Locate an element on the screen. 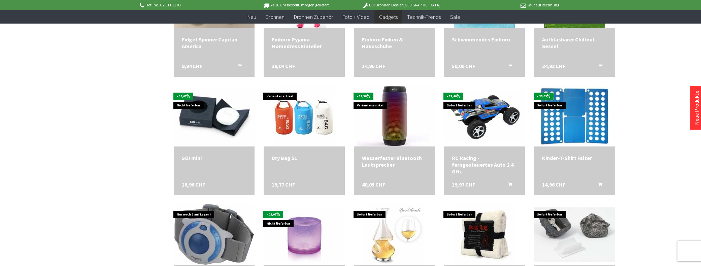 The width and height of the screenshot is (701, 266). img: Luci® - Aura - Solar LED Laterne is located at coordinates (304, 234).